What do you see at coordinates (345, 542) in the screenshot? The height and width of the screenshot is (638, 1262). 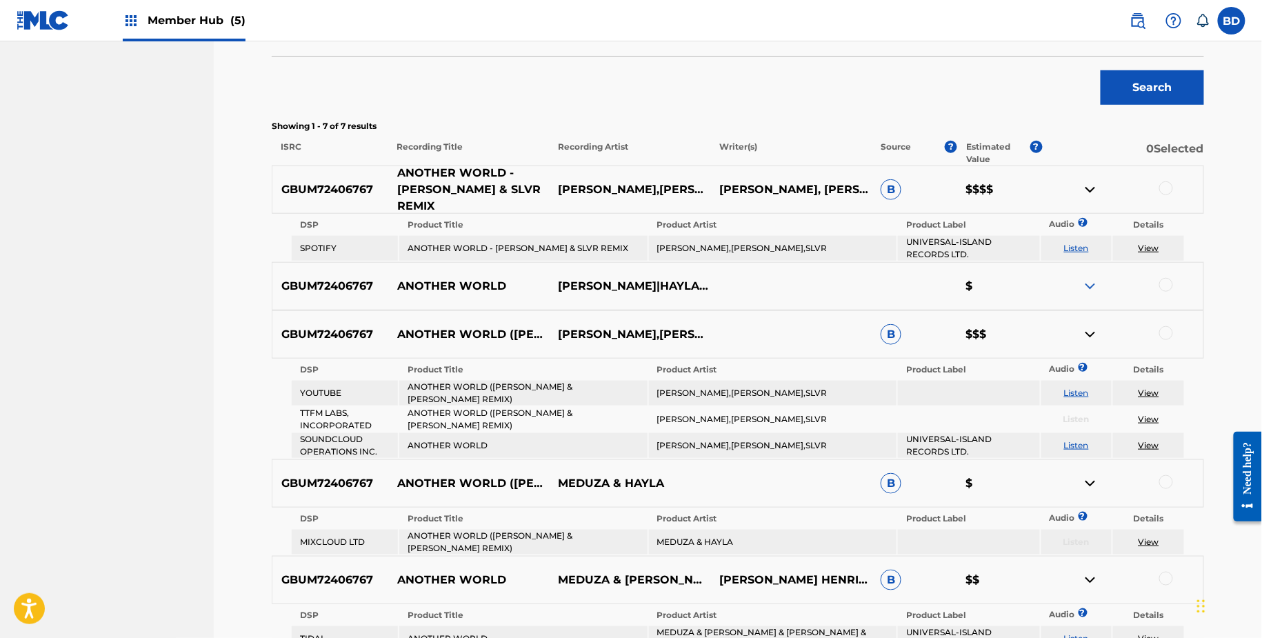 I see `td: MIXCLOUD LTD` at bounding box center [345, 542].